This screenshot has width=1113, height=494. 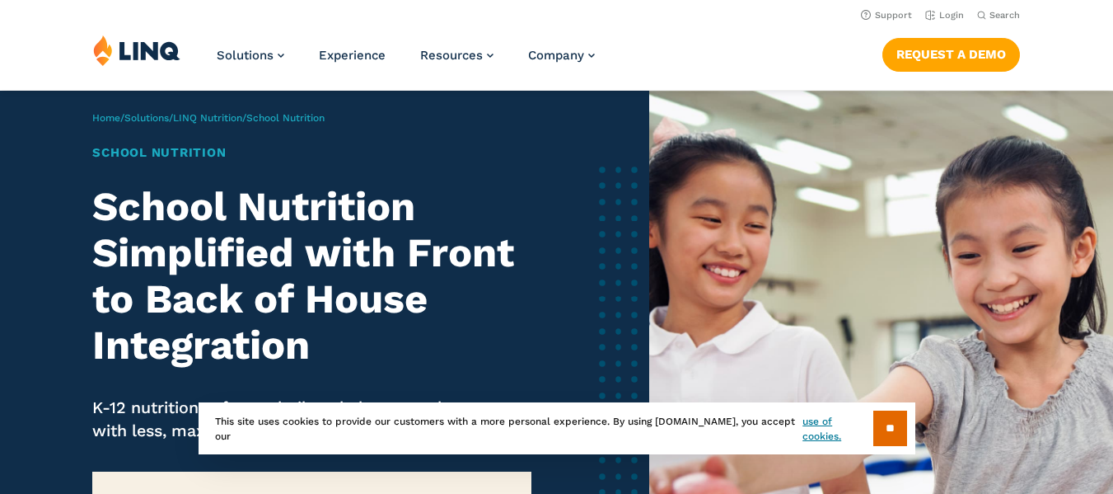 I want to click on span: Resources, so click(x=452, y=55).